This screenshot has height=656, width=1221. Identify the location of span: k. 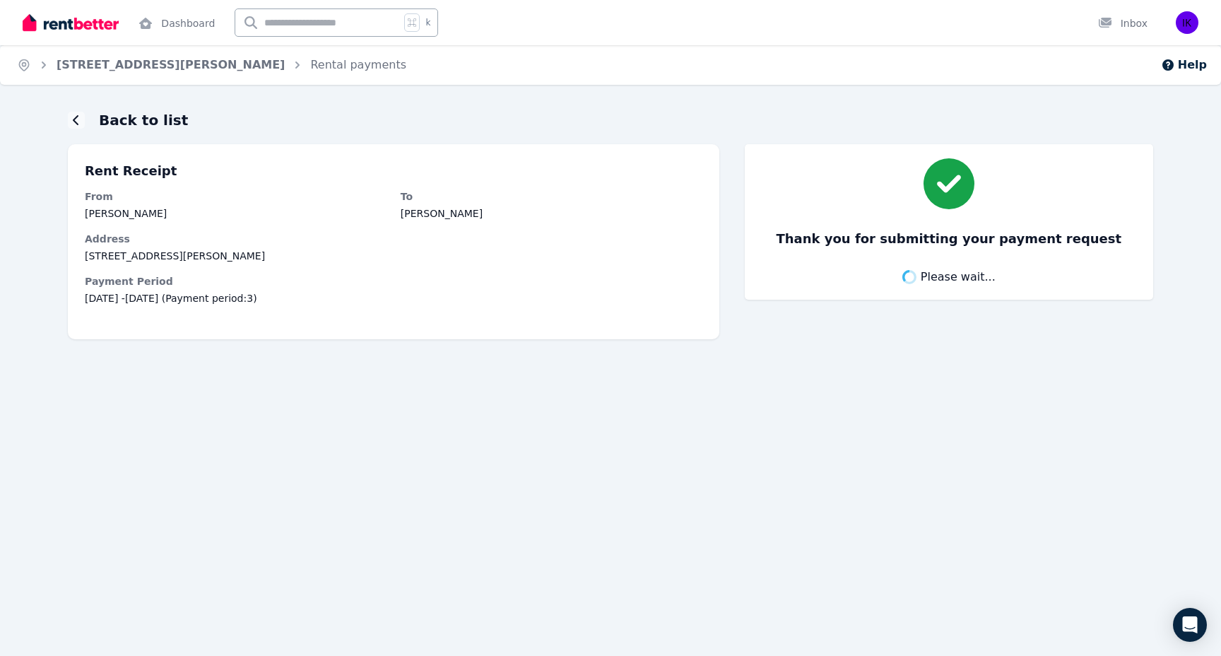
(427, 23).